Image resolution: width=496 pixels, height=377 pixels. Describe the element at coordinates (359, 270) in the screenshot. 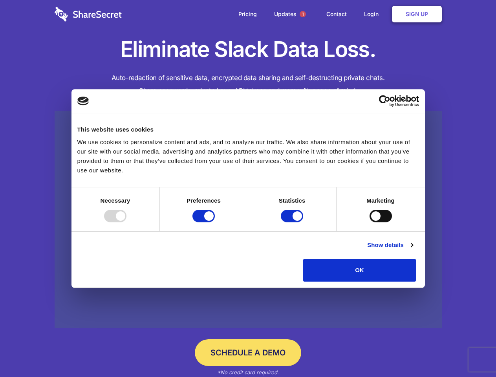

I see `button: OK` at that location.